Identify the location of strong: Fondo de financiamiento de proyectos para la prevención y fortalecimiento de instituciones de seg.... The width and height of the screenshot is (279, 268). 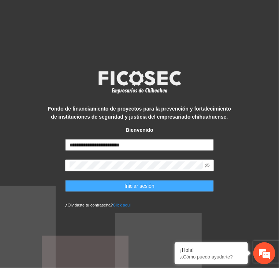
(140, 113).